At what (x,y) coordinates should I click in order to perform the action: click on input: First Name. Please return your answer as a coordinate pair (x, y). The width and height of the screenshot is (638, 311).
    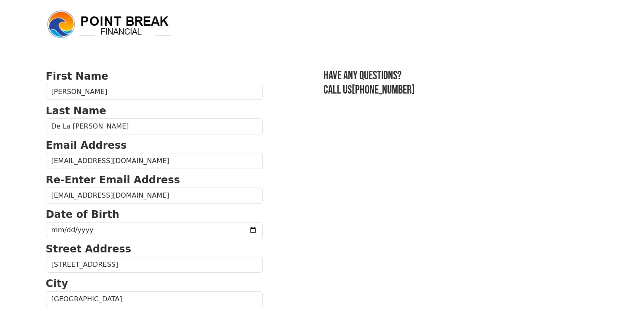
    Looking at the image, I should click on (154, 92).